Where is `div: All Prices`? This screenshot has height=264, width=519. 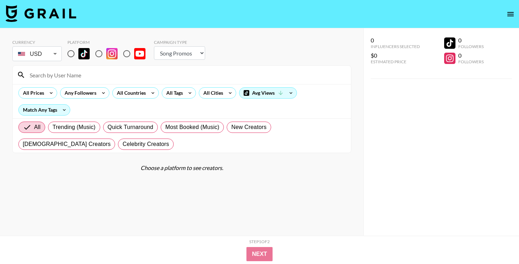
div: All Prices is located at coordinates (32, 93).